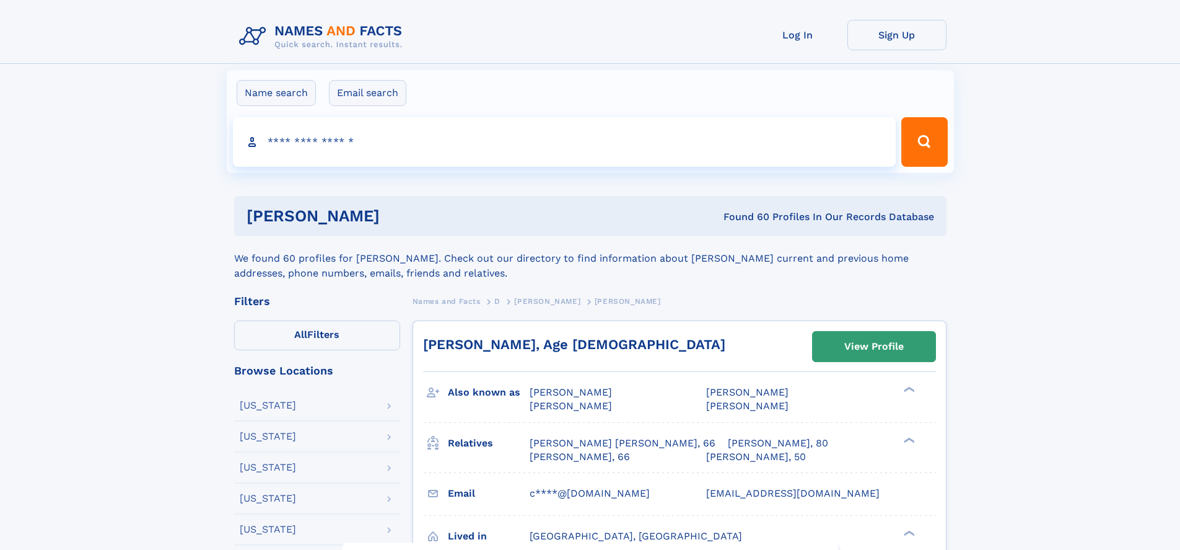 This screenshot has width=1180, height=550. Describe the element at coordinates (743, 217) in the screenshot. I see `div: Found 60 Profiles In Our Records Database` at that location.